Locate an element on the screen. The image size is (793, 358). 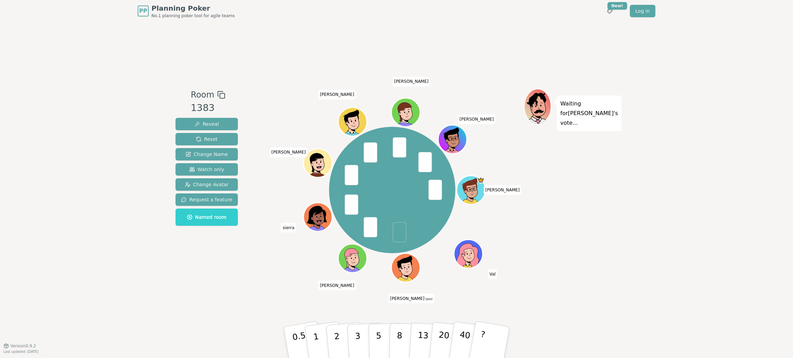
button: Watch only is located at coordinates (206, 170).